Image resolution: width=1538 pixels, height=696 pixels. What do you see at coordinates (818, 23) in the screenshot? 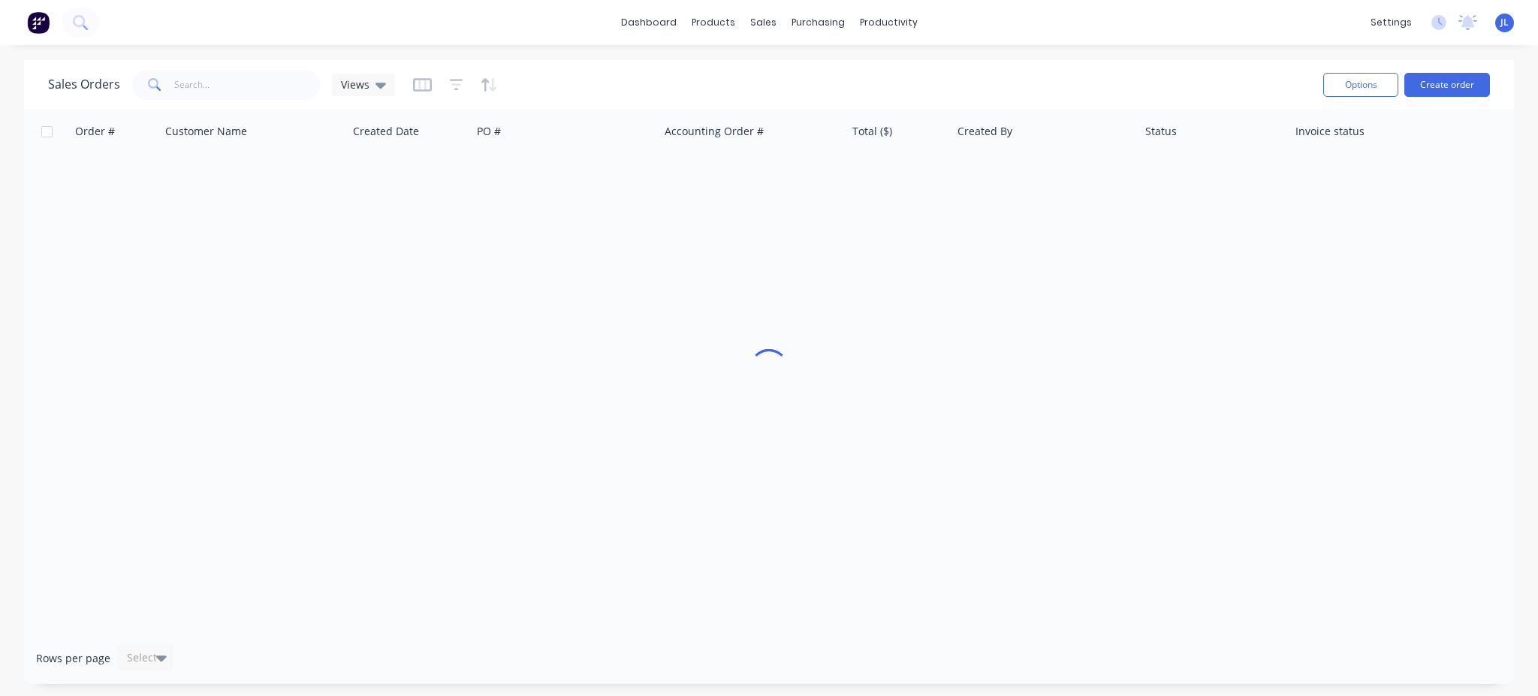
I see `div: purchasing` at bounding box center [818, 23].